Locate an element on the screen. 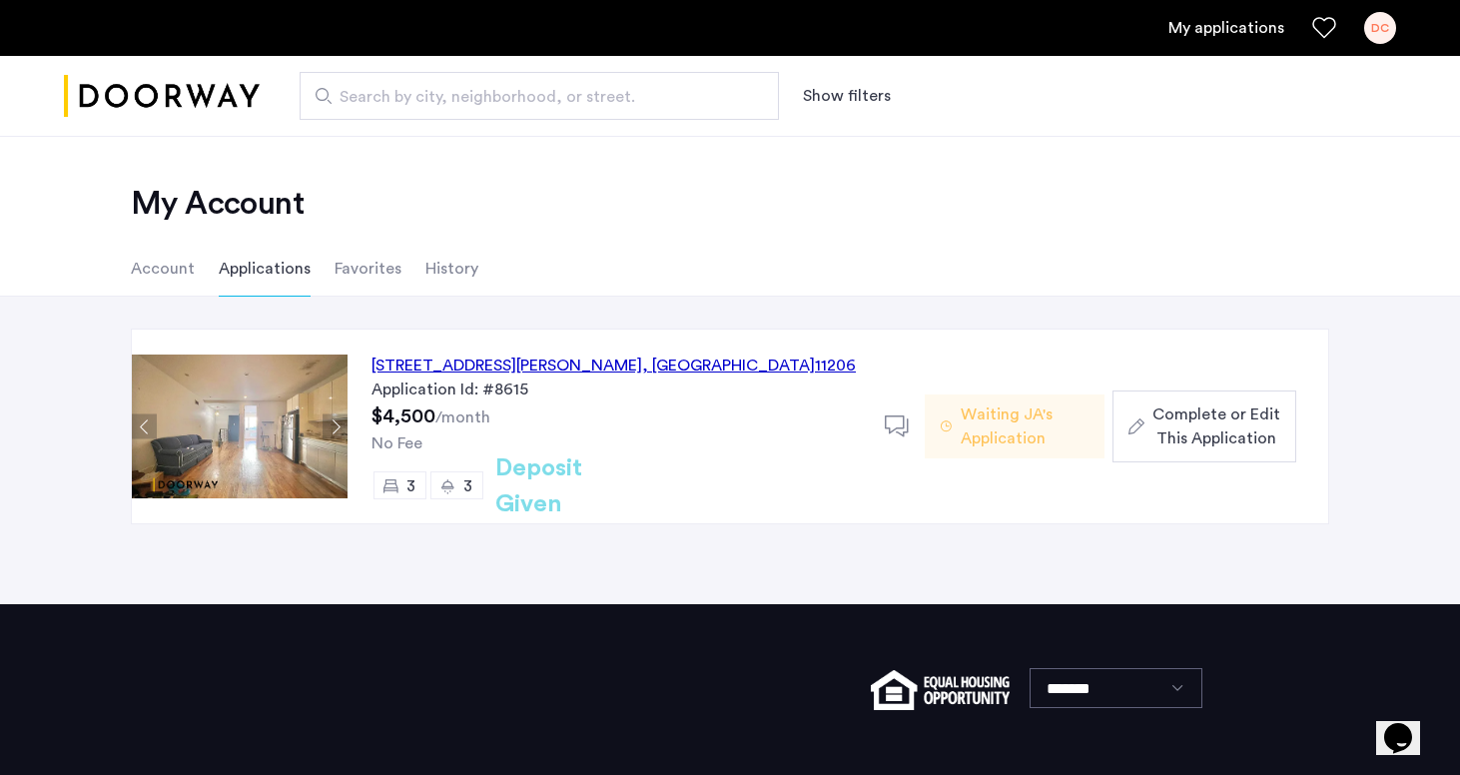 The height and width of the screenshot is (775, 1460). li: Applications is located at coordinates (265, 269).